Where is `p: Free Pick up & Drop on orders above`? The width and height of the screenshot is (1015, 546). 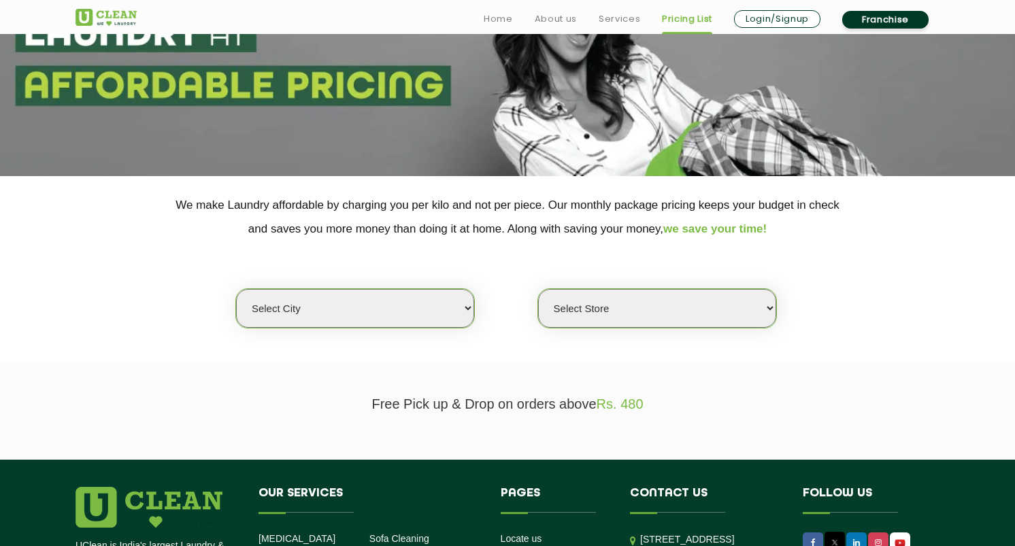 p: Free Pick up & Drop on orders above is located at coordinates (508, 404).